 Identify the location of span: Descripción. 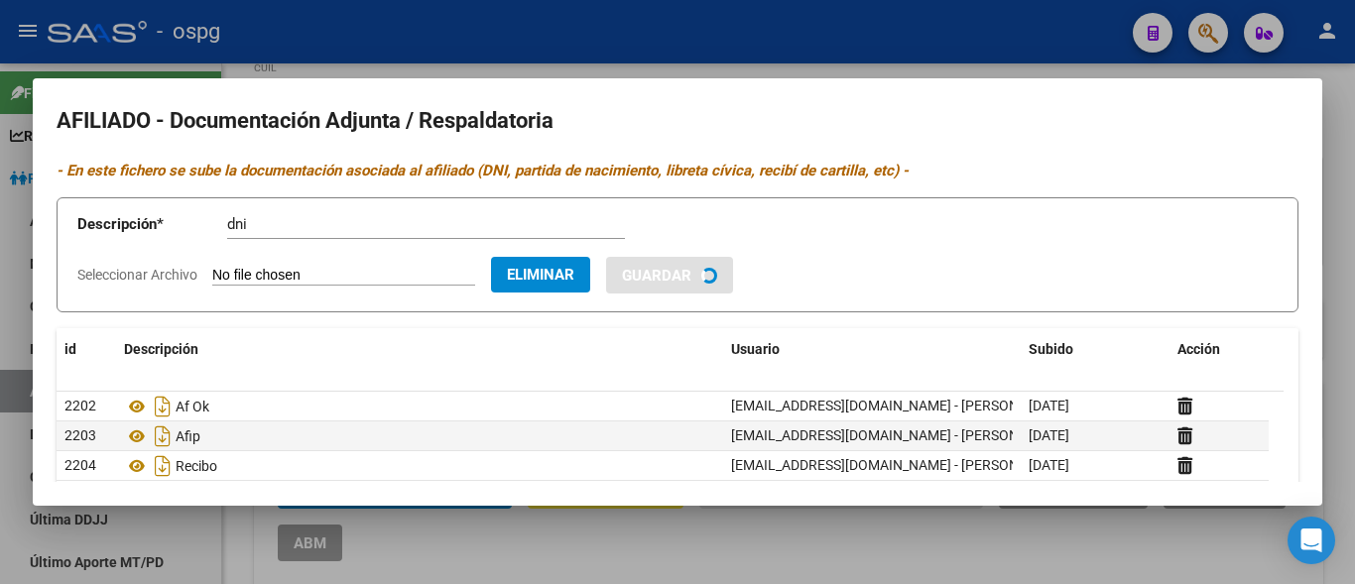
(161, 349).